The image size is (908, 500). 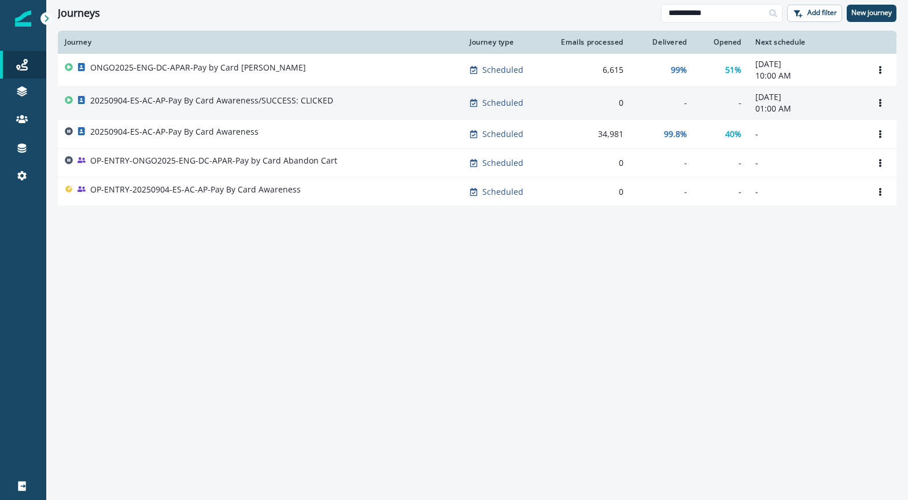 I want to click on p: New journey, so click(x=872, y=13).